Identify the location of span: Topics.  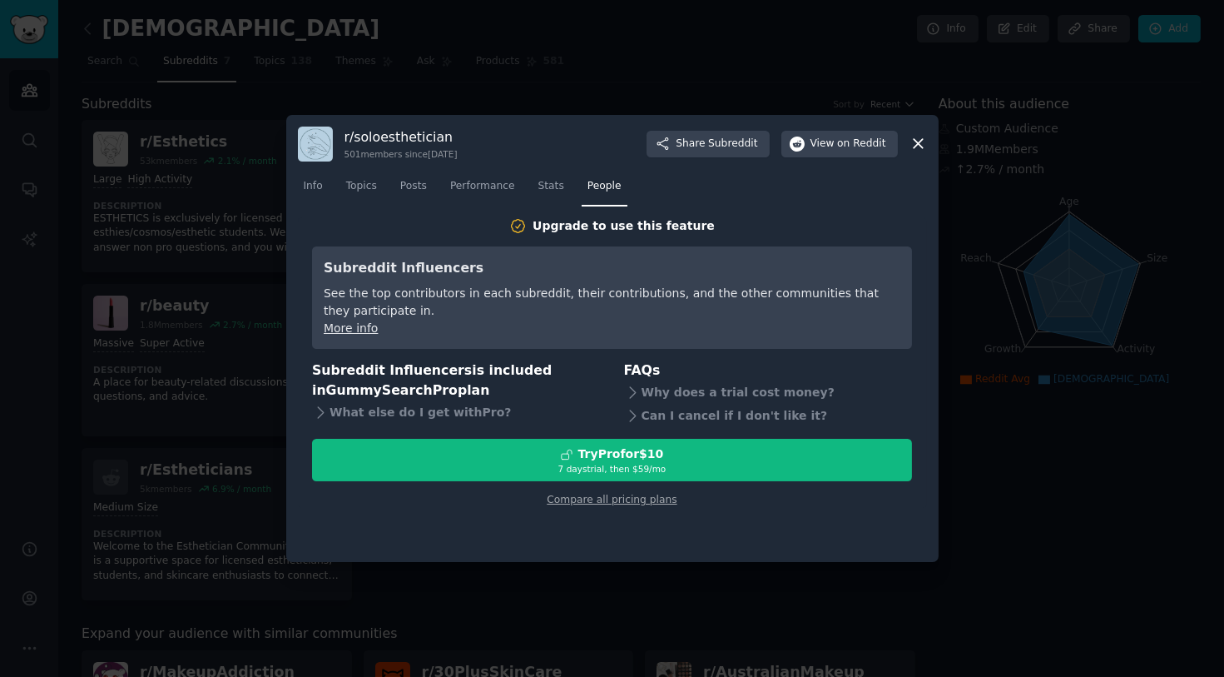
(361, 186).